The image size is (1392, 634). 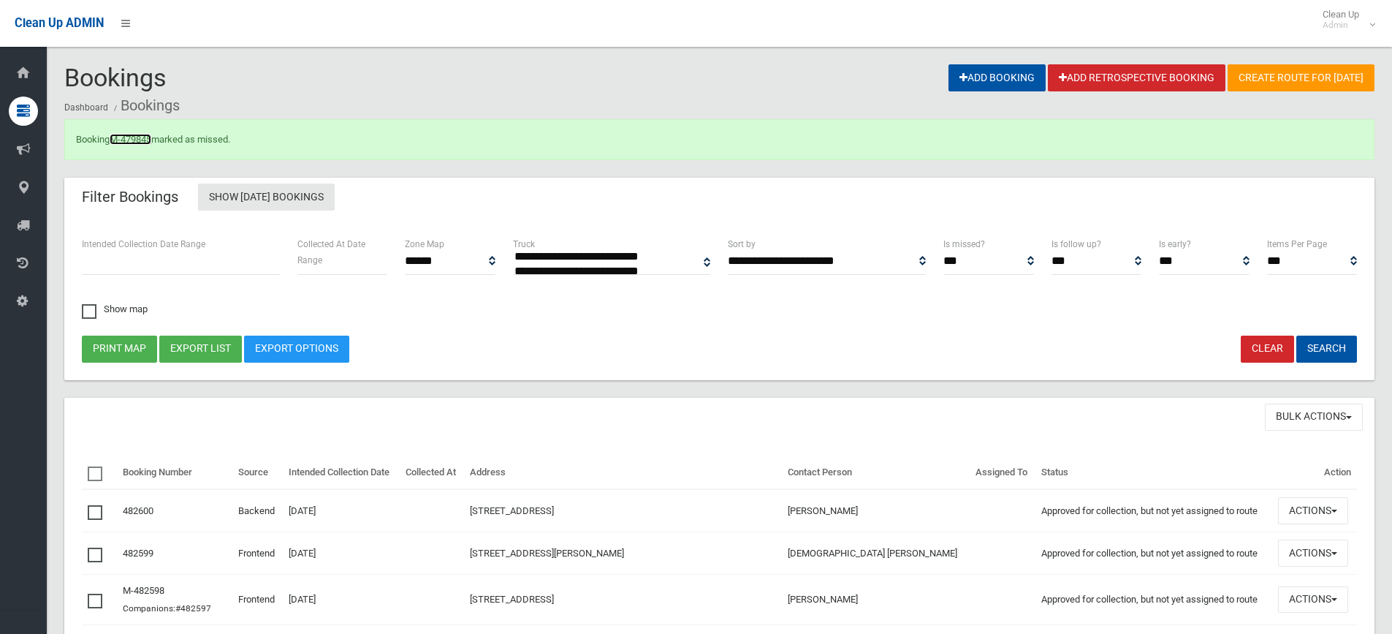 I want to click on small: Admin, so click(x=1341, y=25).